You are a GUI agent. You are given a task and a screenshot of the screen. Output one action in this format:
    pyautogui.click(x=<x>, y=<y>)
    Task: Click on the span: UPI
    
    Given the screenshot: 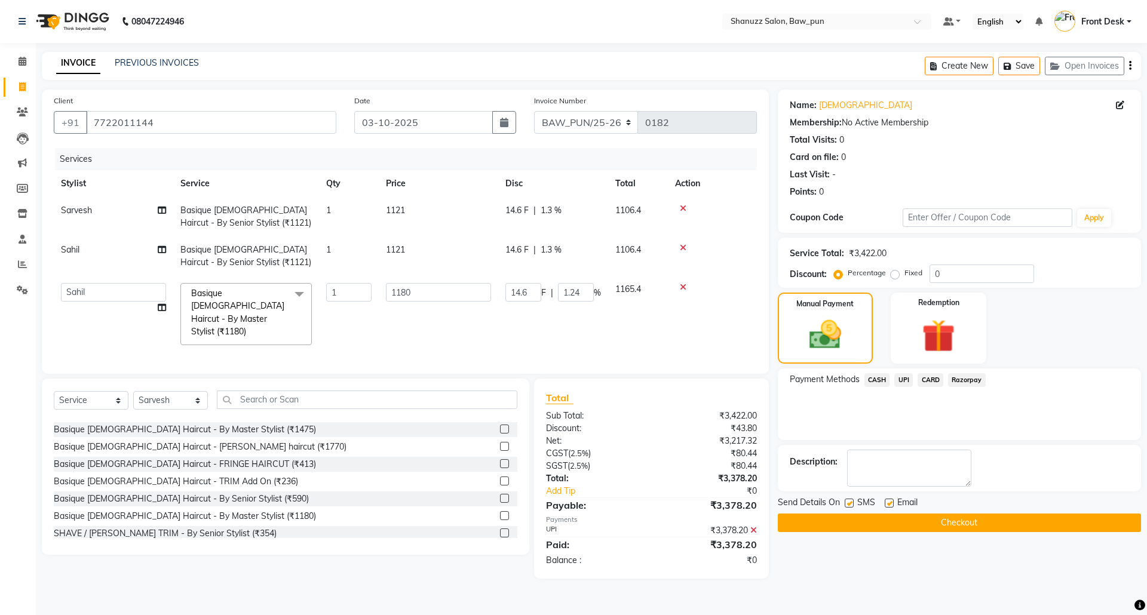 What is the action you would take?
    pyautogui.click(x=903, y=380)
    